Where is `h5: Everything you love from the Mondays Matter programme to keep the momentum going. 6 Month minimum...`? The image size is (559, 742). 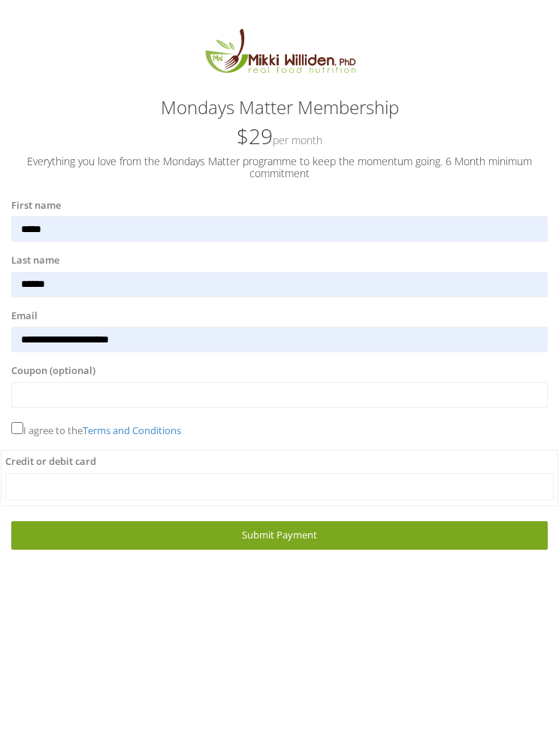
h5: Everything you love from the Mondays Matter programme to keep the momentum going. 6 Month minimum... is located at coordinates (279, 167).